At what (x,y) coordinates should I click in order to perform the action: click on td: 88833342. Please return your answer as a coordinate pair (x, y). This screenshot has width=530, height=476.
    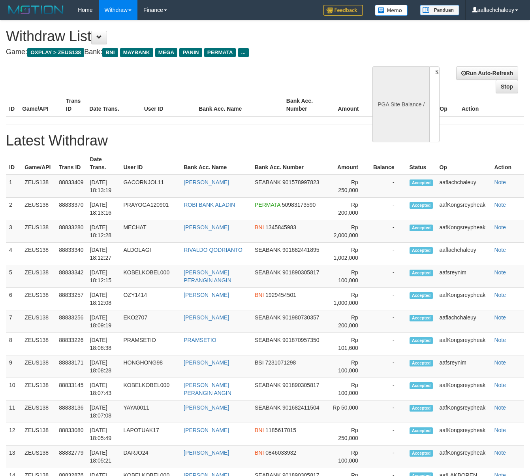
    Looking at the image, I should click on (71, 276).